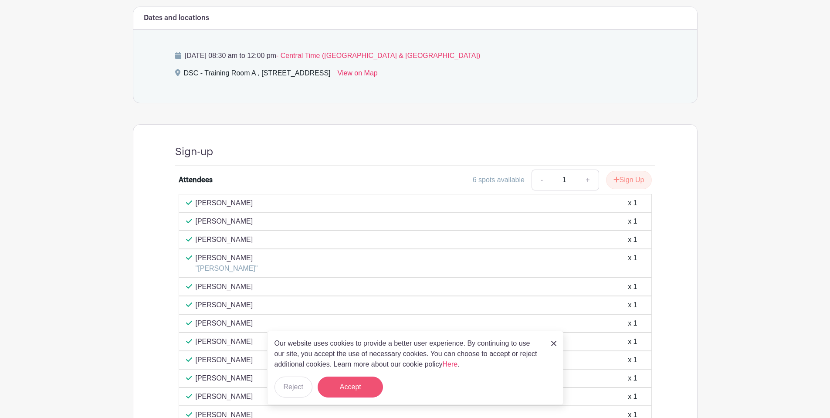 This screenshot has height=418, width=830. What do you see at coordinates (350, 387) in the screenshot?
I see `button: Accept` at bounding box center [350, 387].